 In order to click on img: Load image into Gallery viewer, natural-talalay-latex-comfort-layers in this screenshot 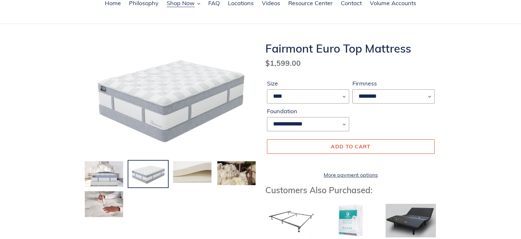, I will do `click(192, 172)`.